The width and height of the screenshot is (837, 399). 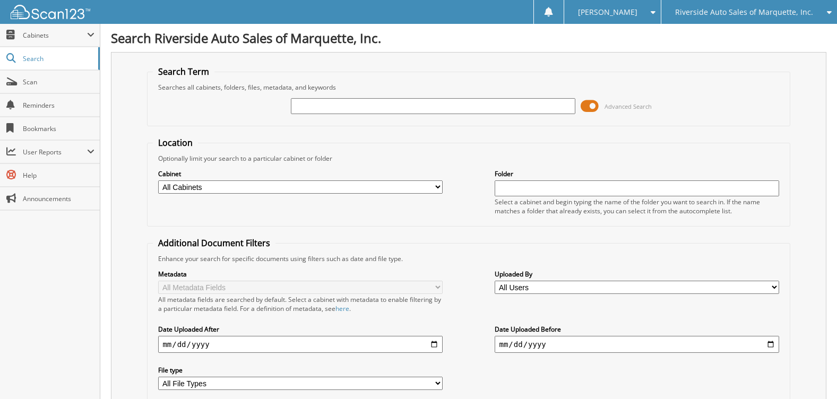 I want to click on span: Bookmarks, so click(x=58, y=128).